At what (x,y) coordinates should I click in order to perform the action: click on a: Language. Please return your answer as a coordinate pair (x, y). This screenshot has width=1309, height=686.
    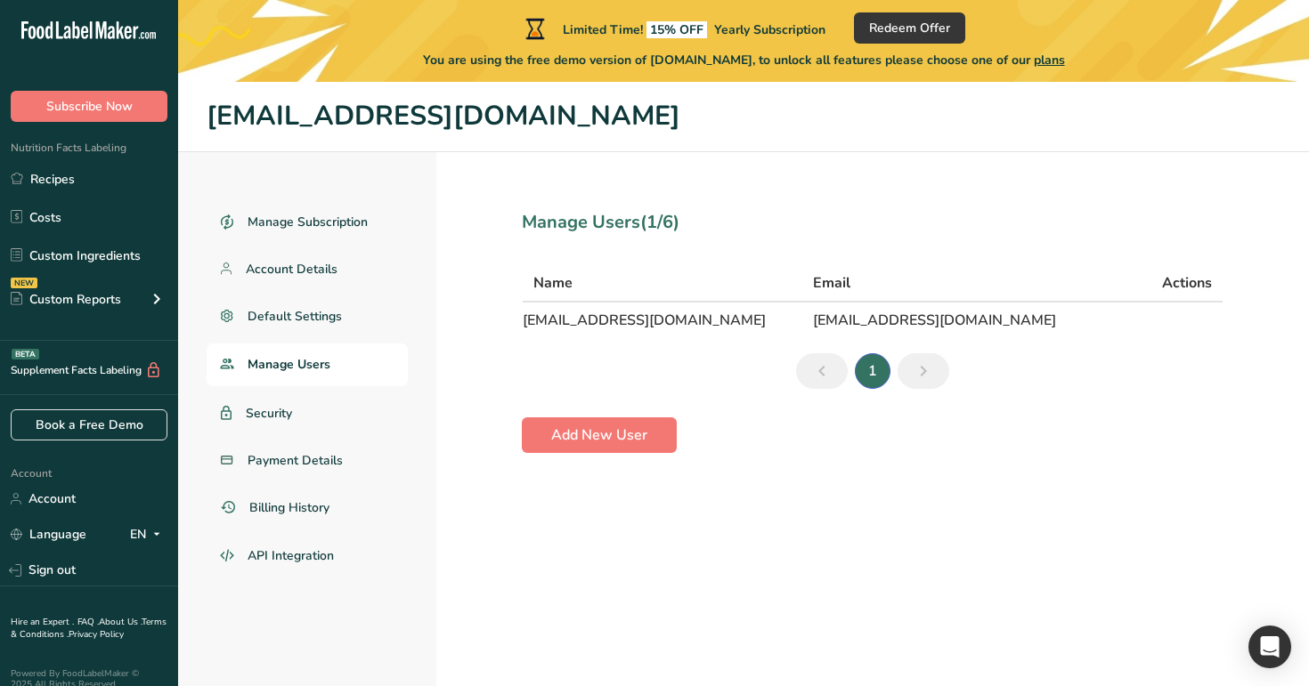
    Looking at the image, I should click on (48, 534).